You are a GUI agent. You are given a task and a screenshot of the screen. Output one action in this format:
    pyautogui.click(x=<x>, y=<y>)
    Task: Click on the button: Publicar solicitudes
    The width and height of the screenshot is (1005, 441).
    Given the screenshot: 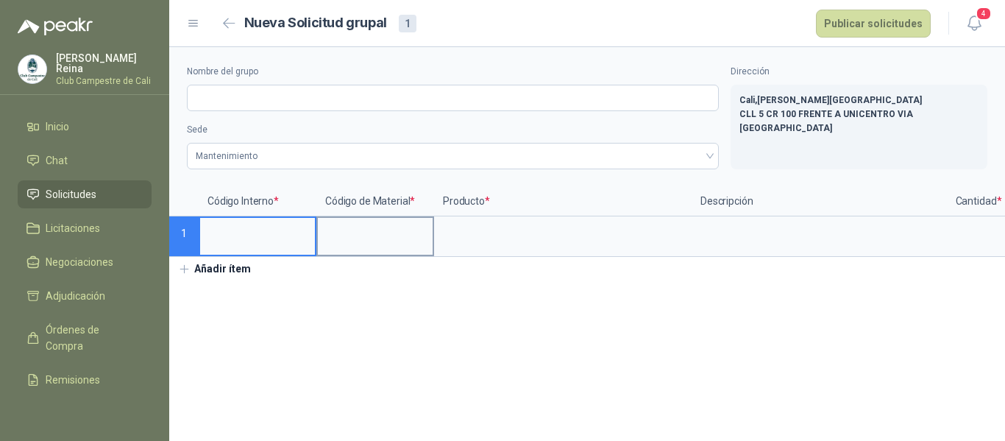 What is the action you would take?
    pyautogui.click(x=873, y=24)
    